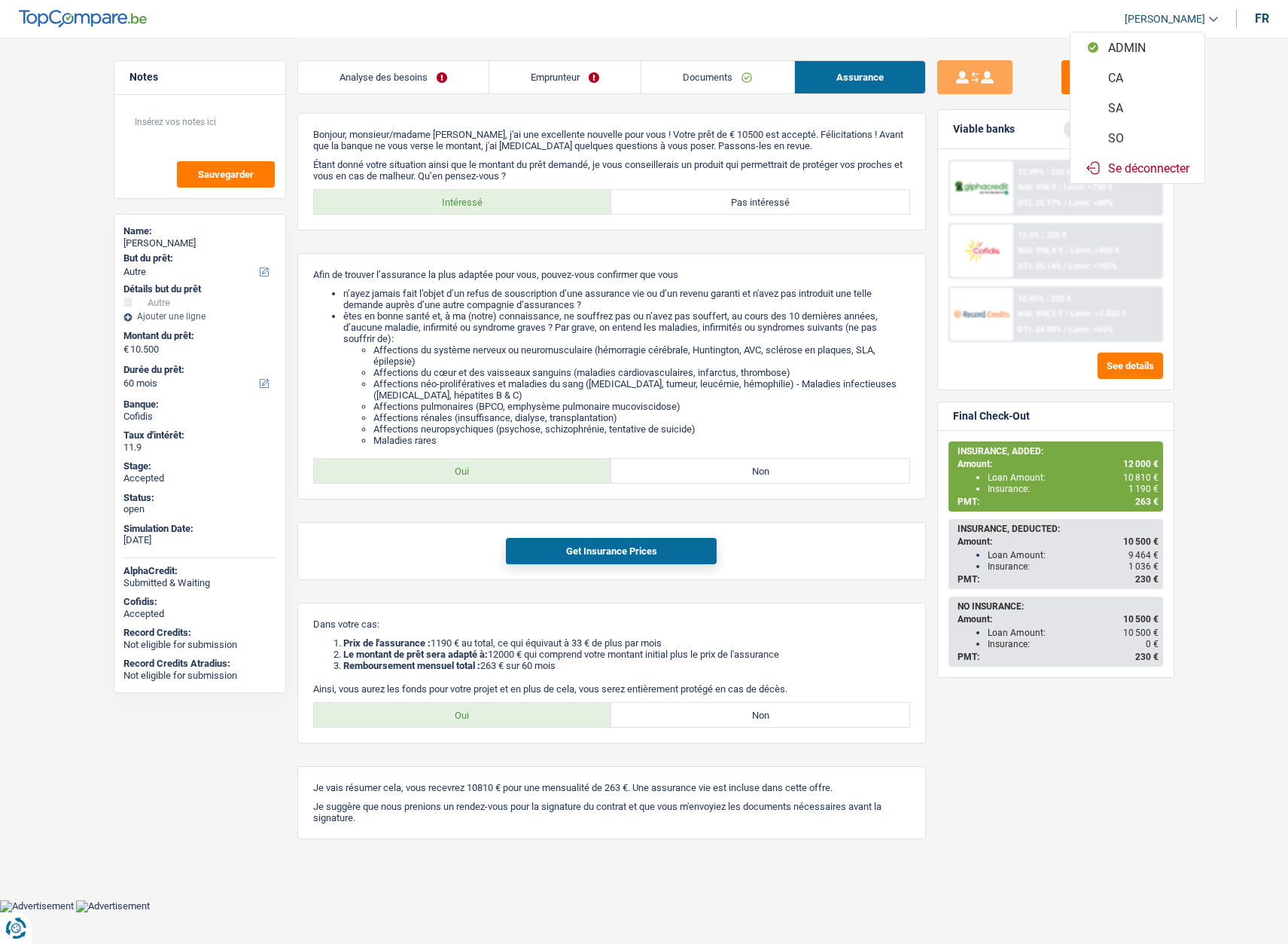 This screenshot has width=1288, height=944. What do you see at coordinates (611, 551) in the screenshot?
I see `button: Get Insurance Prices` at bounding box center [611, 551].